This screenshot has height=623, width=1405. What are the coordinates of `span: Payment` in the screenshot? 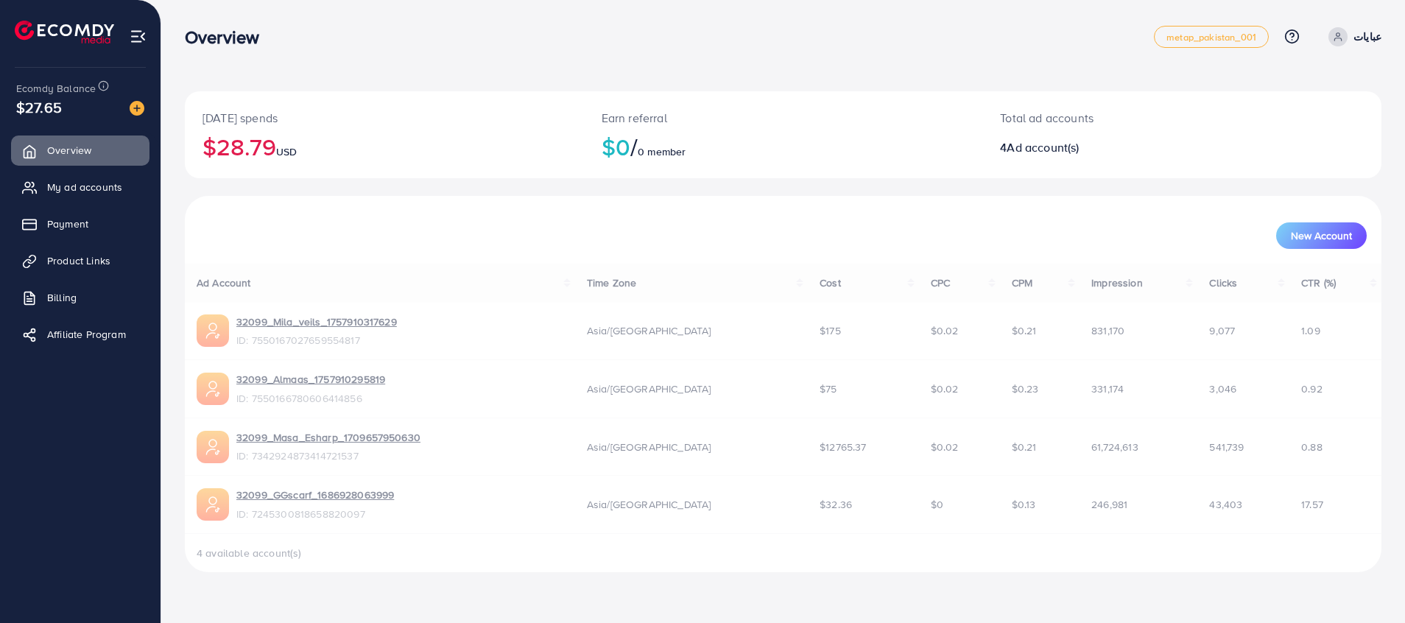 It's located at (68, 224).